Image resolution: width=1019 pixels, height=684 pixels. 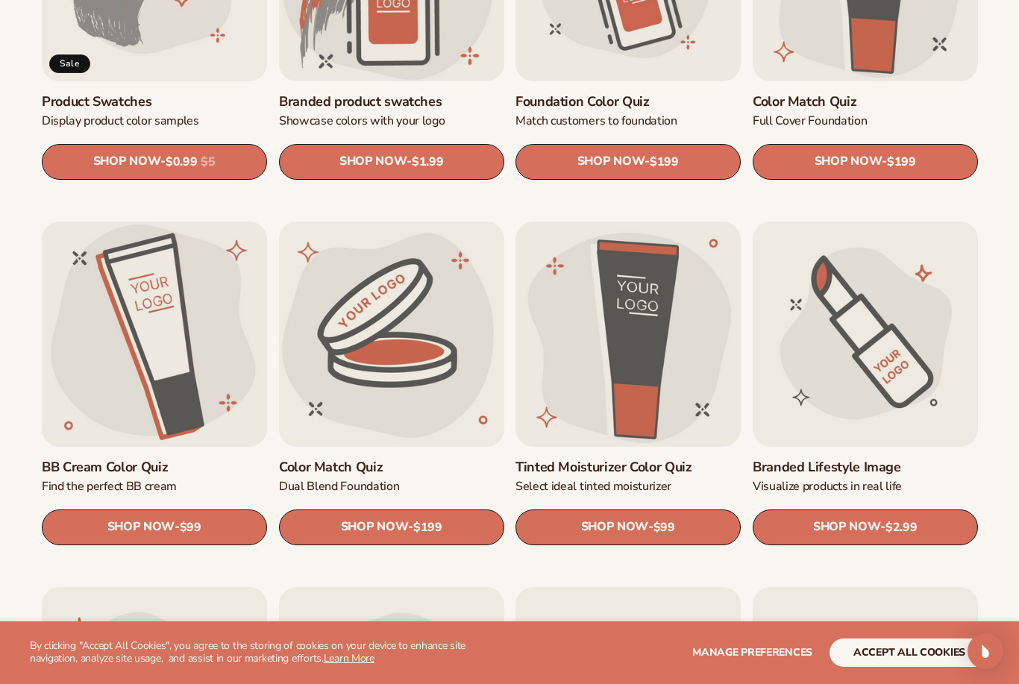 What do you see at coordinates (181, 162) in the screenshot?
I see `span: $0.99` at bounding box center [181, 162].